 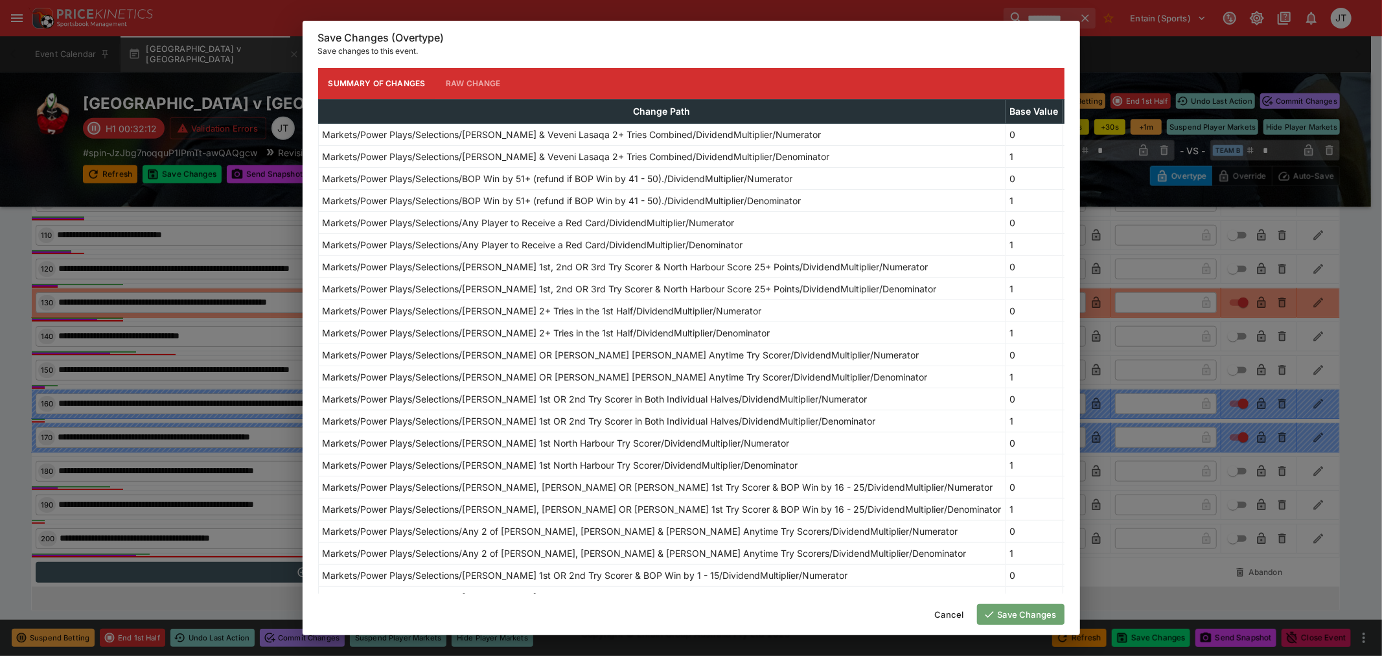 I want to click on th: Change Path, so click(x=662, y=111).